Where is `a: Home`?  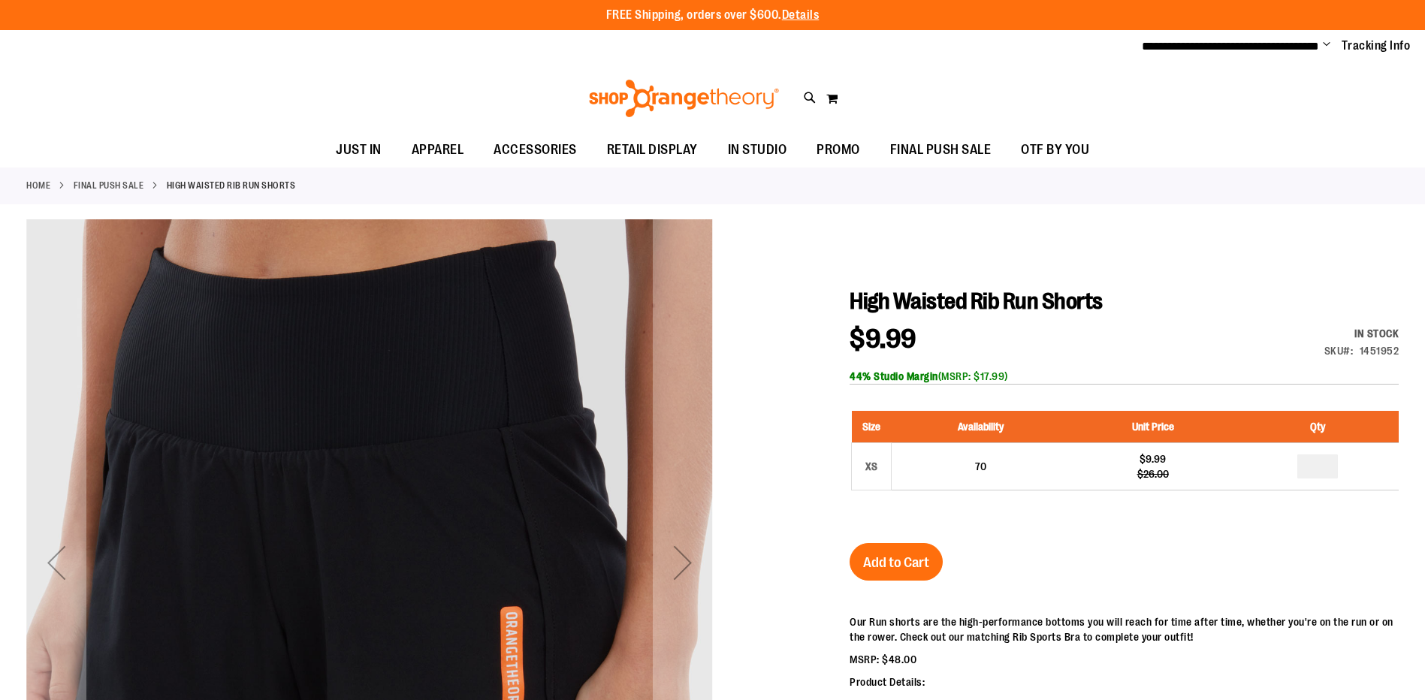
a: Home is located at coordinates (38, 185).